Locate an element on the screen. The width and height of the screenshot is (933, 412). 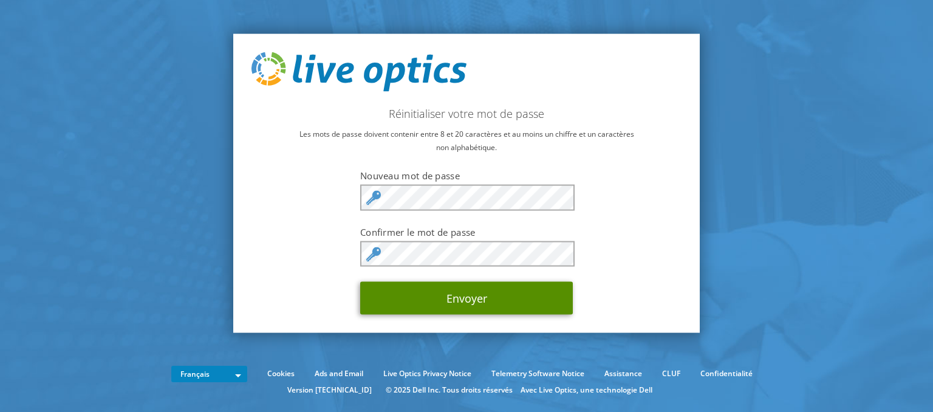
p: Les mots de passe doivent contenir entre 8 et 20 caractères et au moins un chiffre et un caractèr... is located at coordinates (467, 141).